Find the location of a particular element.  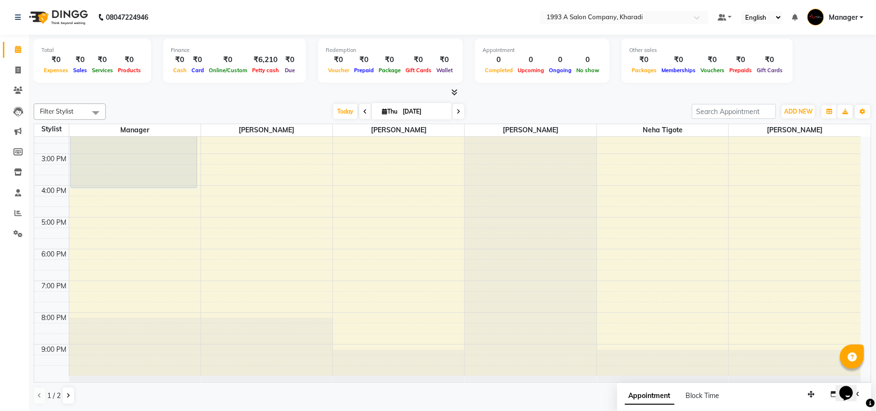

span: Voucher is located at coordinates (339, 70).